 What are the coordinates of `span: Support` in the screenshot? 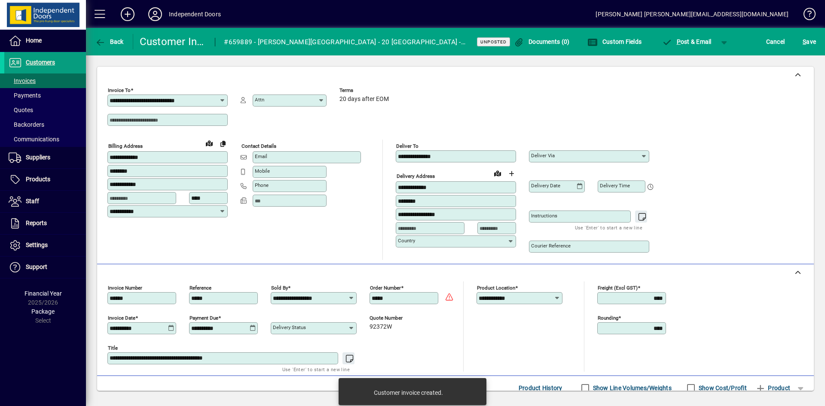 It's located at (37, 267).